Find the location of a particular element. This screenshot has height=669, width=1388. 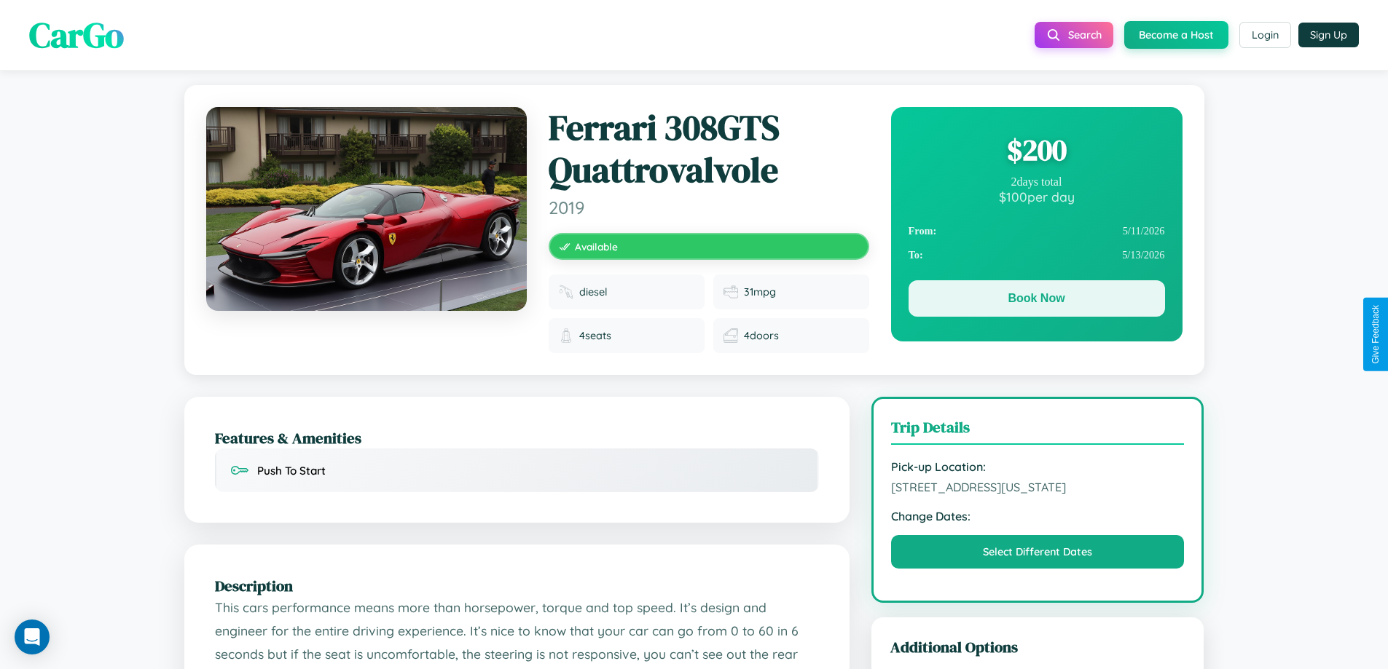

h2: Description is located at coordinates (517, 586).